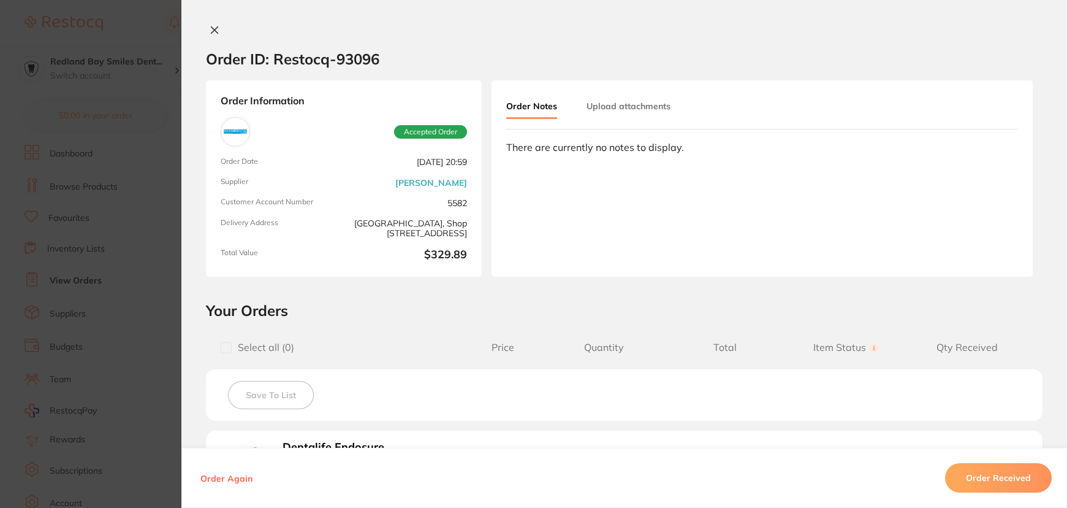  Describe the element at coordinates (762, 147) in the screenshot. I see `div: There are currently no notes to display.` at that location.